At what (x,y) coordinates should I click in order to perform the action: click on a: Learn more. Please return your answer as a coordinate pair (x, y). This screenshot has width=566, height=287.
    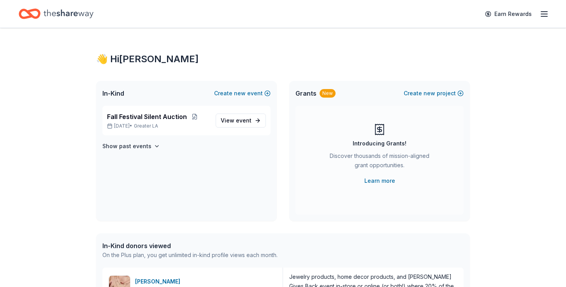
    Looking at the image, I should click on (379, 181).